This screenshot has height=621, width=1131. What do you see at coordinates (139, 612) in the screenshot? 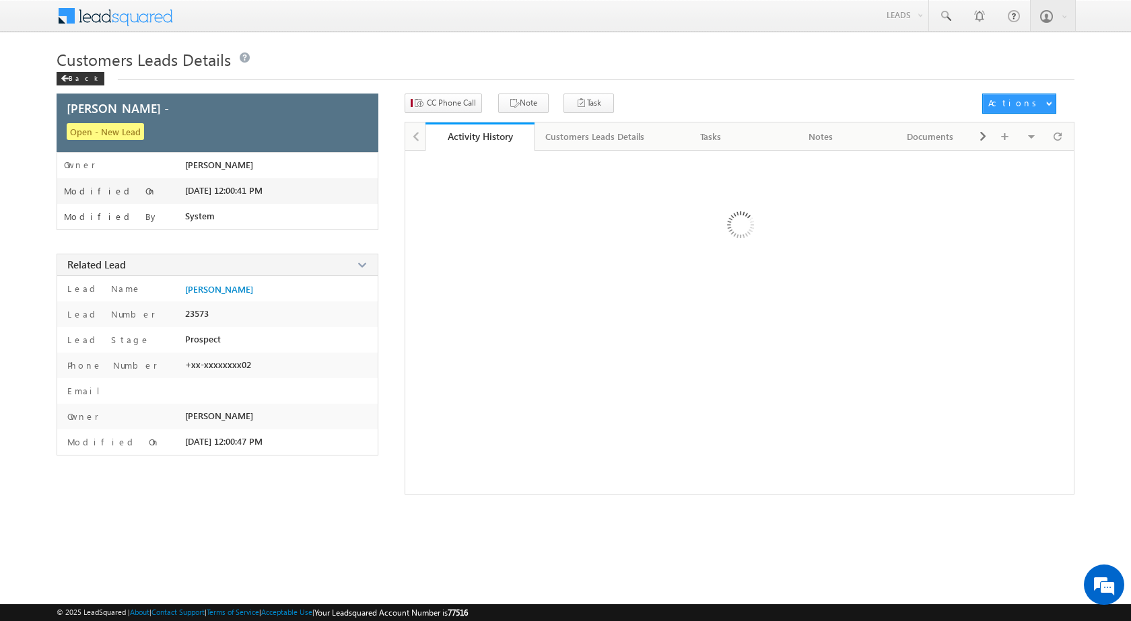
I see `a: About` at bounding box center [139, 612].